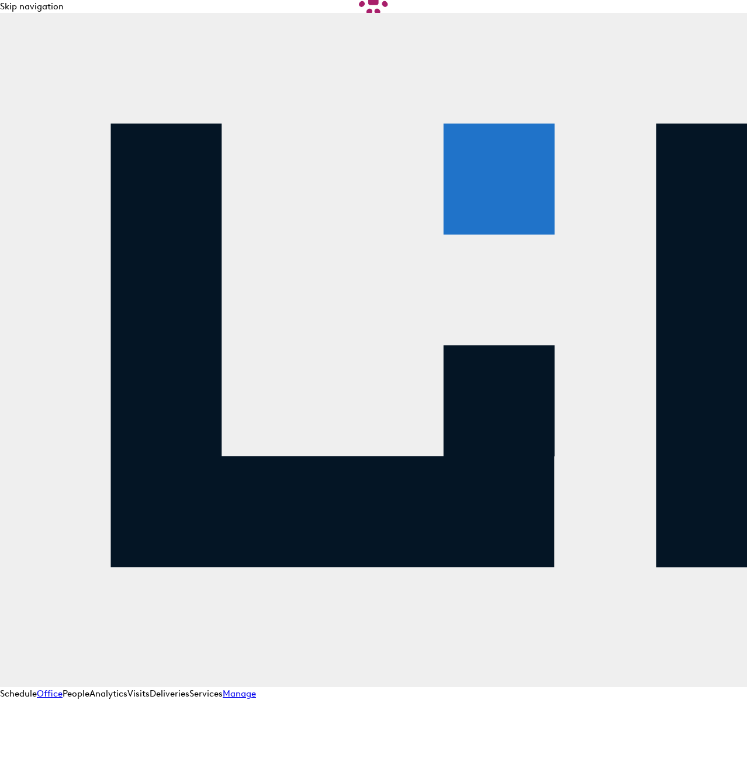  Describe the element at coordinates (139, 694) in the screenshot. I see `a: Visits` at that location.